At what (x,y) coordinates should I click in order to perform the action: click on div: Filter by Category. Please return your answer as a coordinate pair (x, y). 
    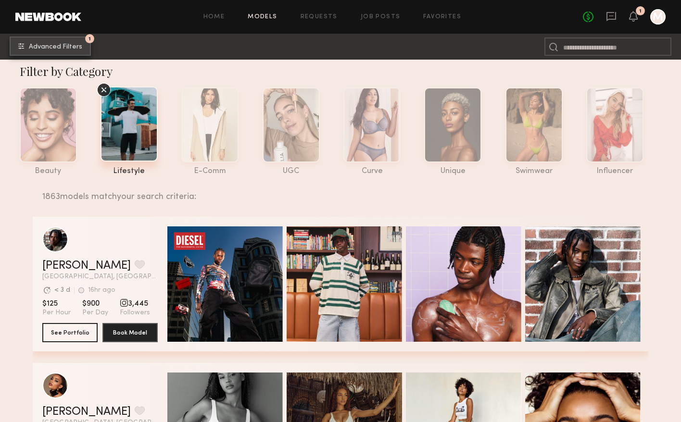
    Looking at the image, I should click on (345, 71).